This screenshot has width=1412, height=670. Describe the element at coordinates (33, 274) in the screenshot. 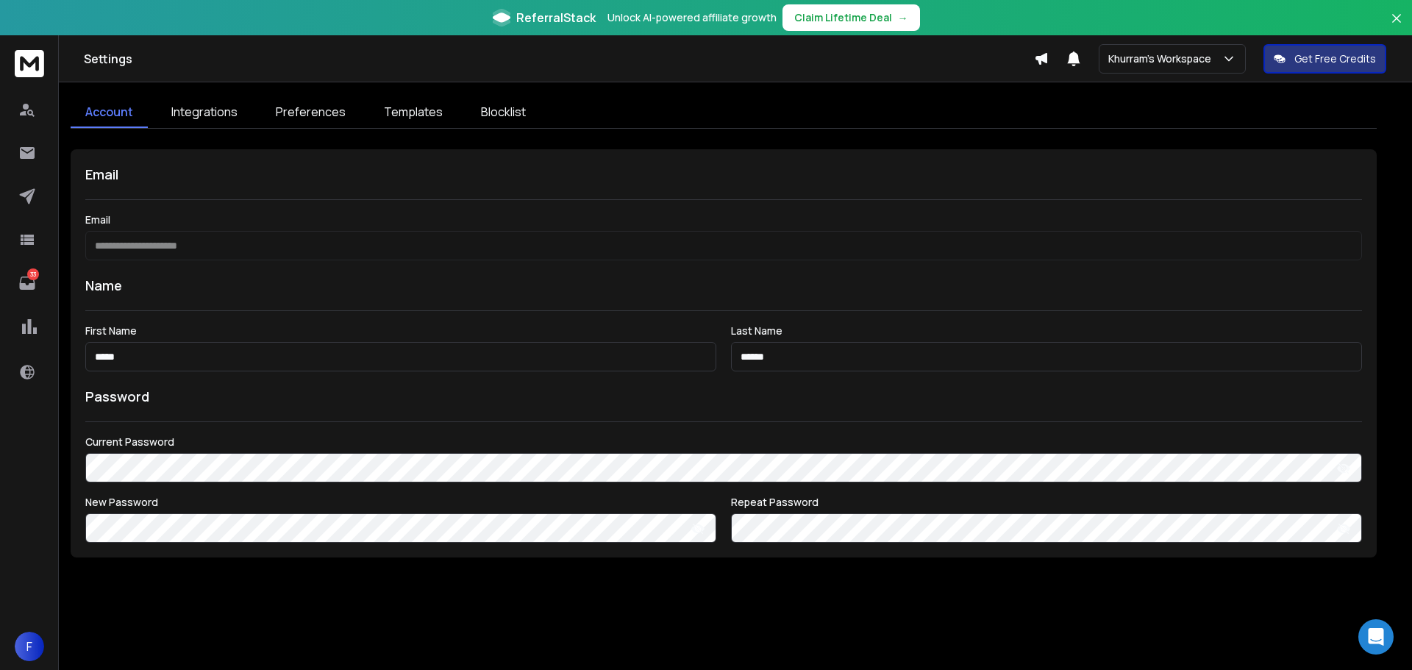

I see `p: 33` at that location.